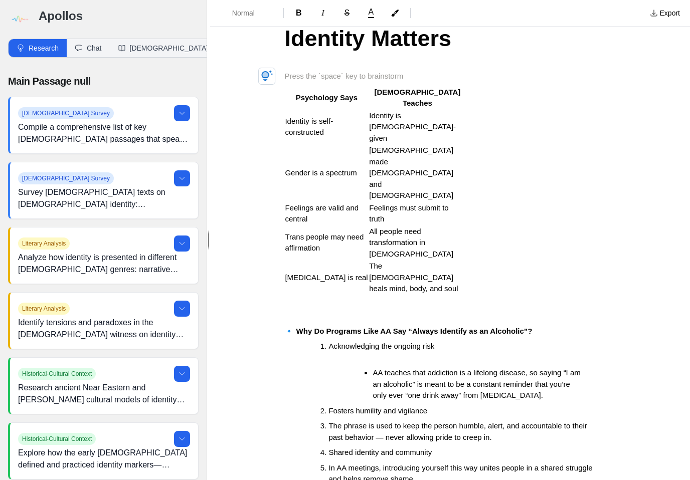 This screenshot has height=480, width=690. Describe the element at coordinates (320, 172) in the screenshot. I see `span: Gender is a spectrum` at that location.